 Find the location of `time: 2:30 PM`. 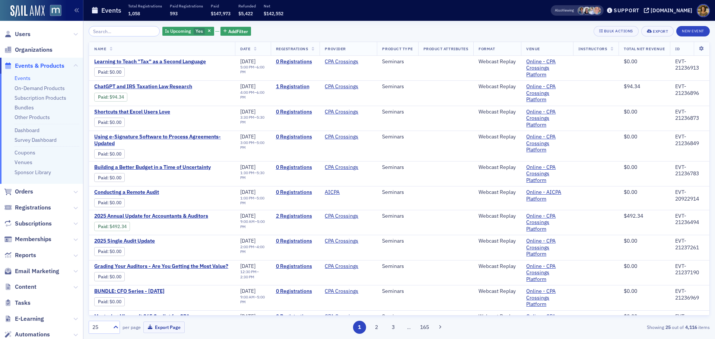

time: 2:30 PM is located at coordinates (247, 277).